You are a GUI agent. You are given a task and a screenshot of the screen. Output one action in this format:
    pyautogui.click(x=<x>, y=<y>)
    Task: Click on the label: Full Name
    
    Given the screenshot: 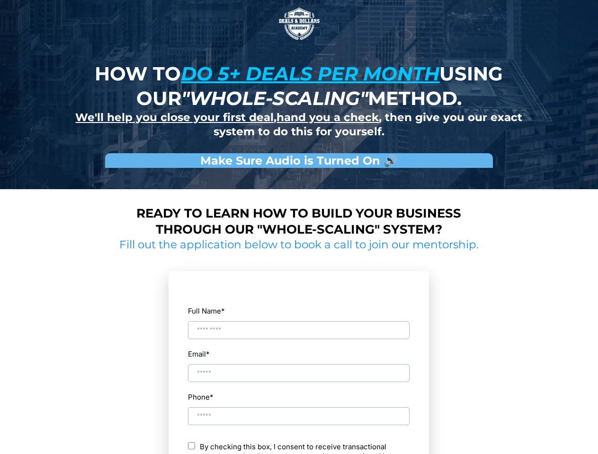 What is the action you would take?
    pyautogui.click(x=299, y=311)
    